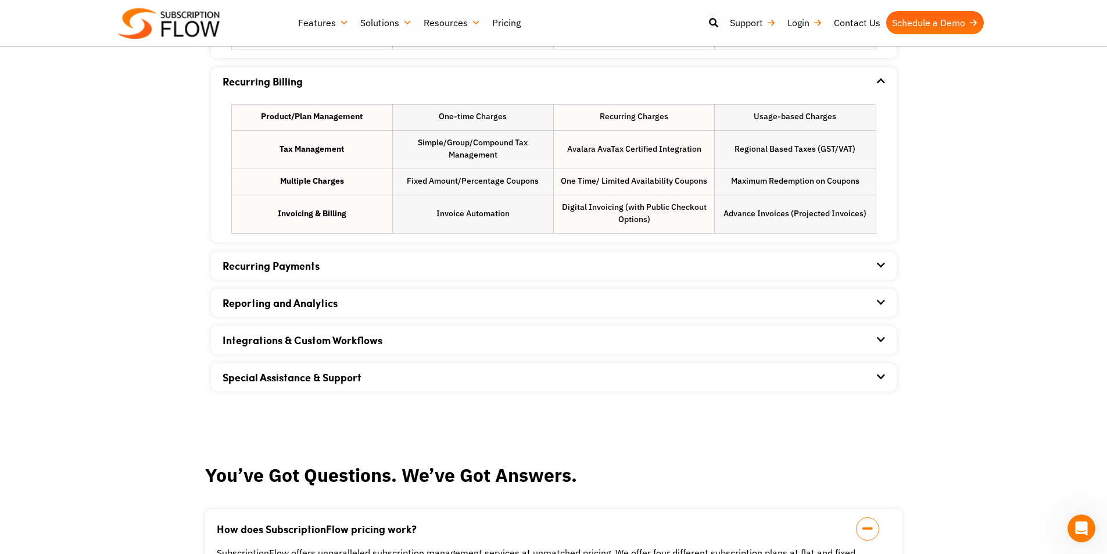  What do you see at coordinates (795, 149) in the screenshot?
I see `li: Regional Based Taxes (GST/VAT)` at bounding box center [795, 149].